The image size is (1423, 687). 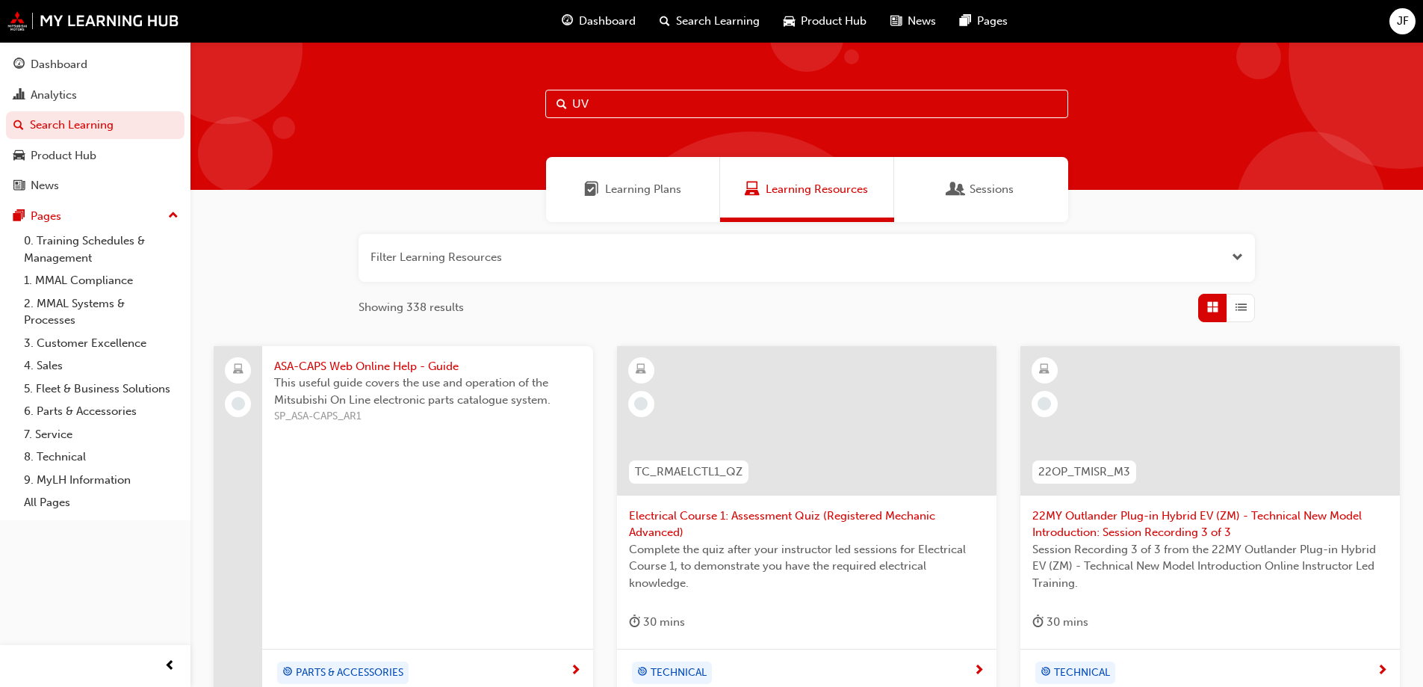 What do you see at coordinates (1403, 21) in the screenshot?
I see `span: JF` at bounding box center [1403, 21].